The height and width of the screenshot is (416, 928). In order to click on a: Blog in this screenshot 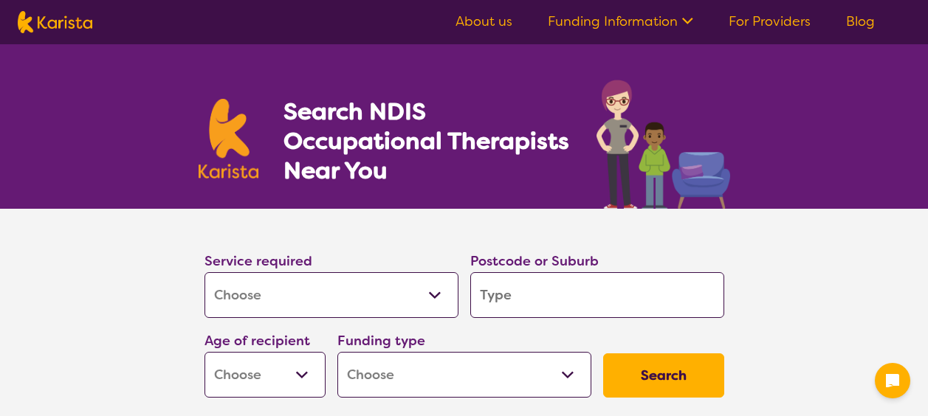, I will do `click(860, 21)`.